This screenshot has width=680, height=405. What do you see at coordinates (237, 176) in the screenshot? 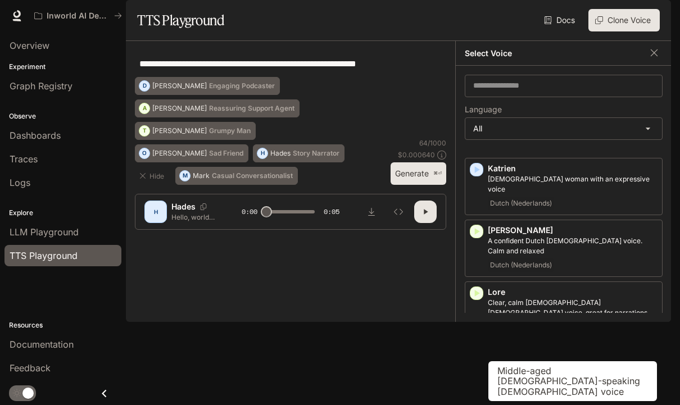
I see `button: MMarkCasual Conversationalist` at bounding box center [237, 176].